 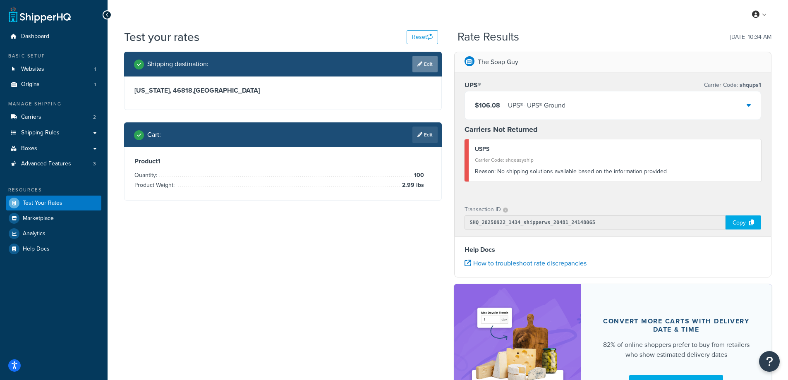 I want to click on div: Carrier Code: shqeasyship, so click(x=615, y=160).